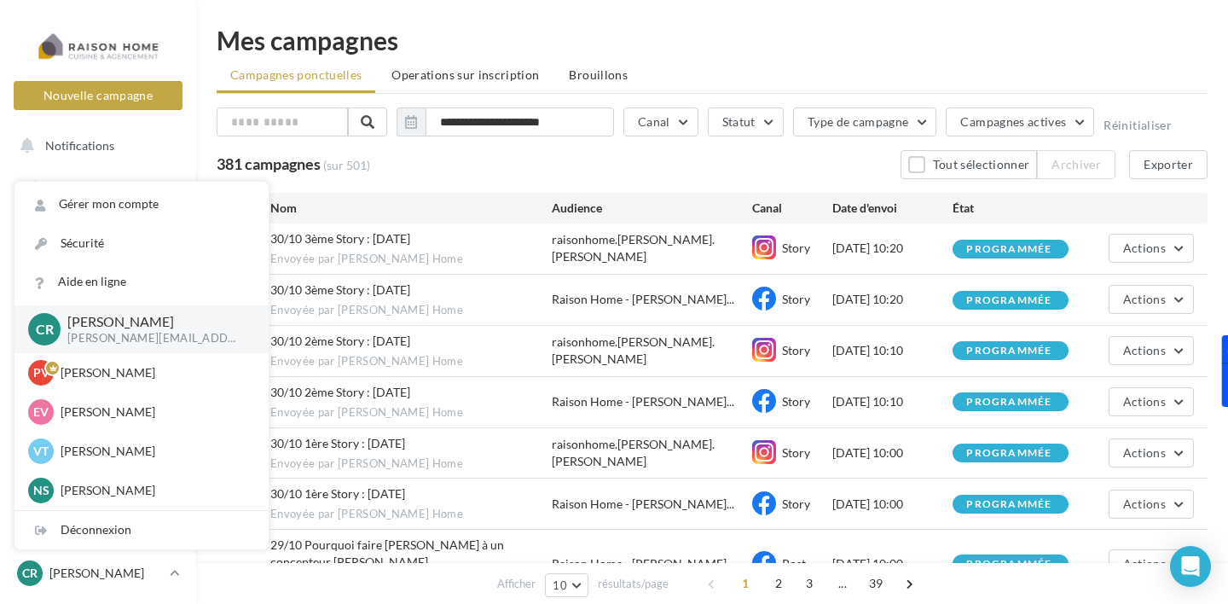 The image size is (1228, 604). Describe the element at coordinates (41, 373) in the screenshot. I see `span: PV` at that location.